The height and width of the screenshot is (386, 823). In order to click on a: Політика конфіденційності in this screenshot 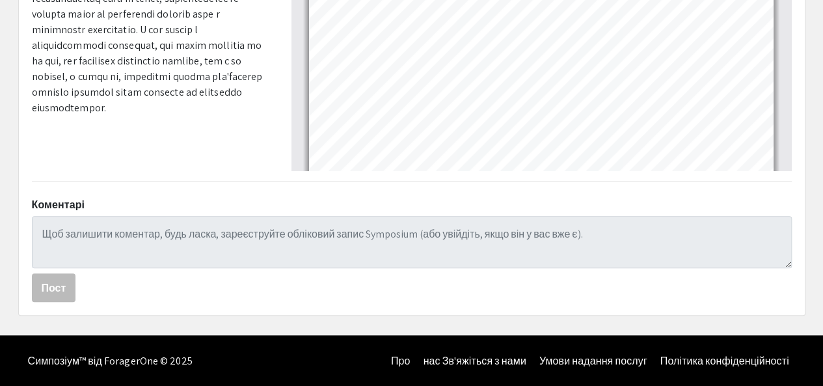, I will do `click(725, 361)`.